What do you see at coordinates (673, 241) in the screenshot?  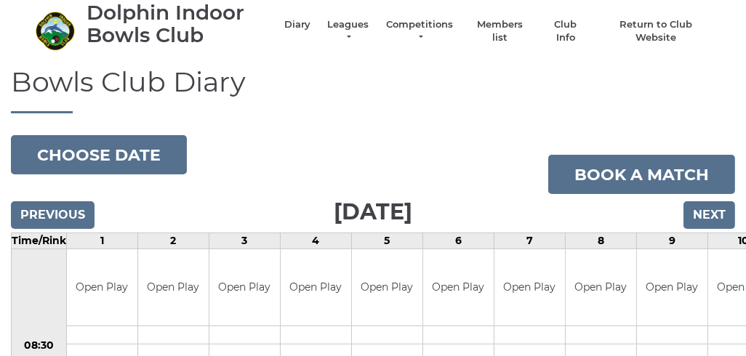 I see `td: 9` at bounding box center [673, 241].